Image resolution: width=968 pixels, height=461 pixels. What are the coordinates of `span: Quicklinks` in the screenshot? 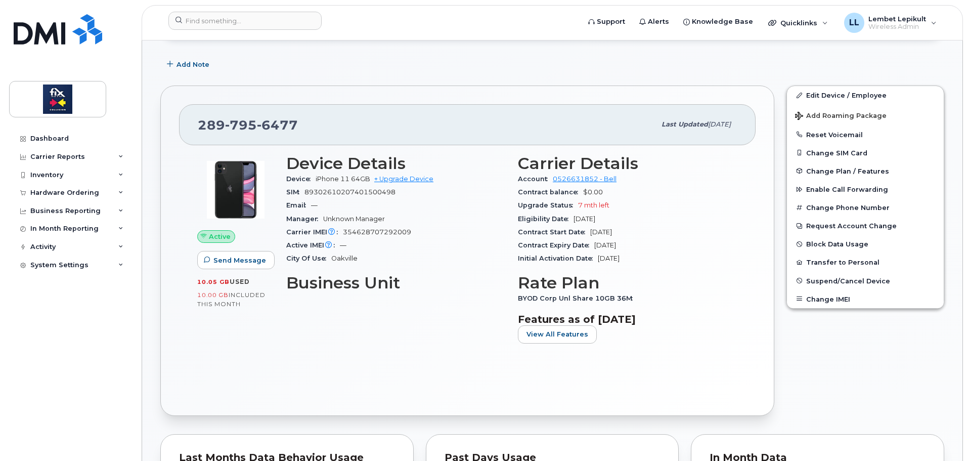 It's located at (799, 23).